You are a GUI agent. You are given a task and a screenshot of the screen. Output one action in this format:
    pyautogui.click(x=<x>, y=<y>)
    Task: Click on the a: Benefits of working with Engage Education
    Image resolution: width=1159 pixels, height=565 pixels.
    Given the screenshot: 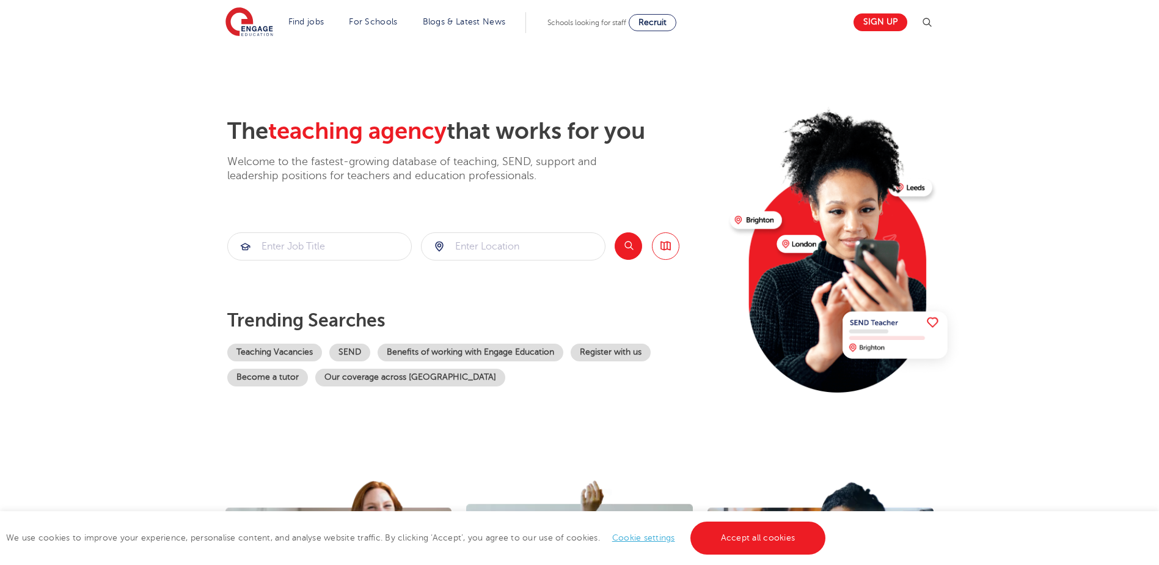 What is the action you would take?
    pyautogui.click(x=471, y=352)
    